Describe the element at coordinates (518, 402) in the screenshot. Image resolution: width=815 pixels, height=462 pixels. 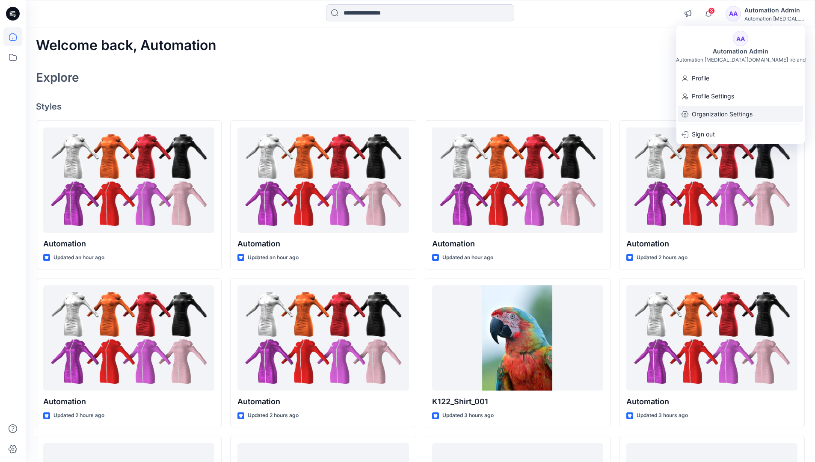
I see `p: K122_Shirt_001` at that location.